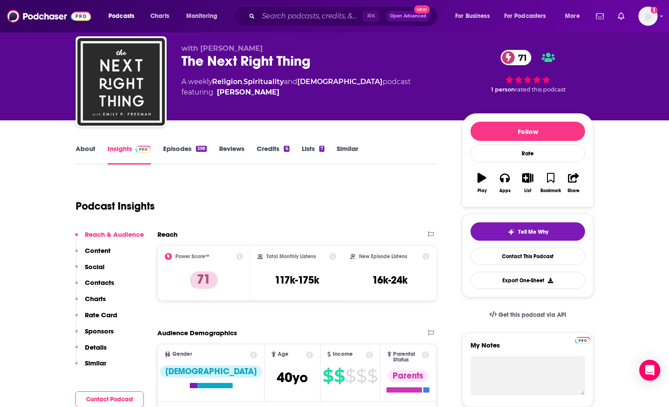 Image resolution: width=669 pixels, height=407 pixels. I want to click on button: Content, so click(93, 254).